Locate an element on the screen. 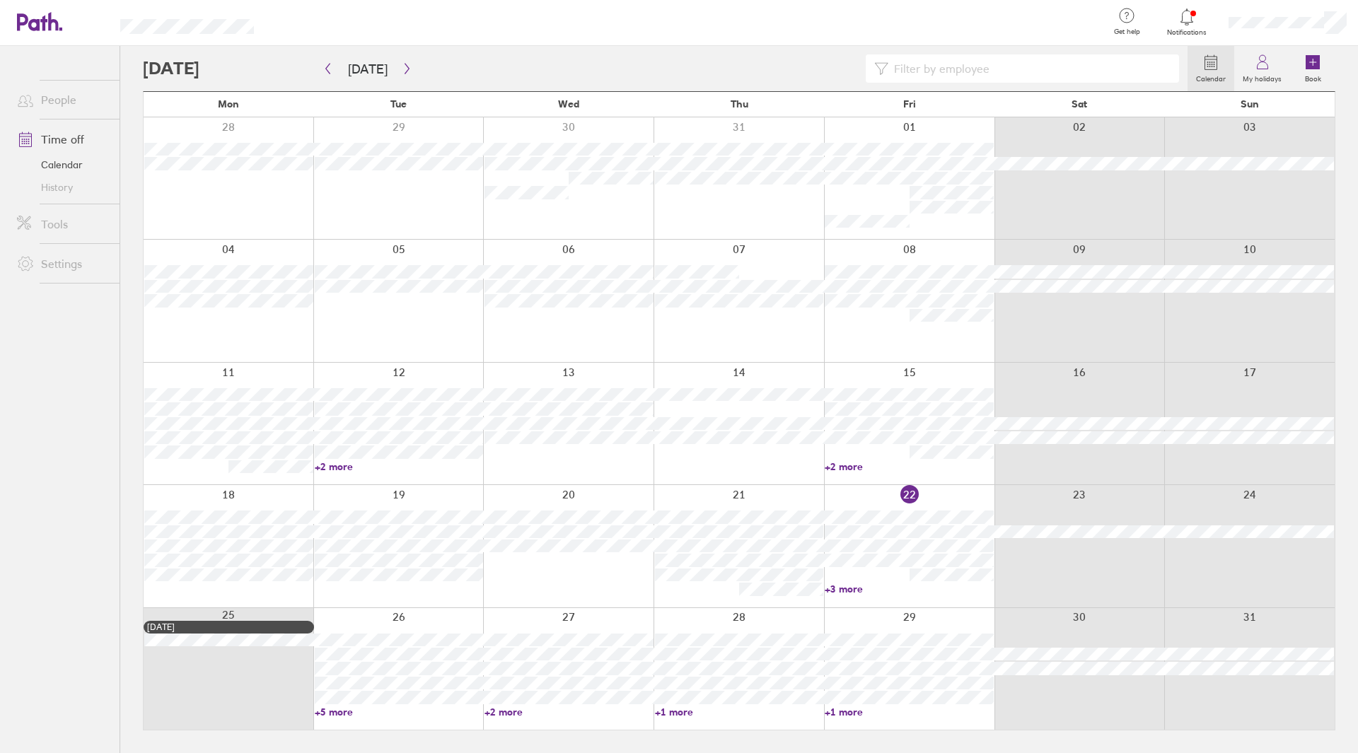  a: Tools is located at coordinates (62, 224).